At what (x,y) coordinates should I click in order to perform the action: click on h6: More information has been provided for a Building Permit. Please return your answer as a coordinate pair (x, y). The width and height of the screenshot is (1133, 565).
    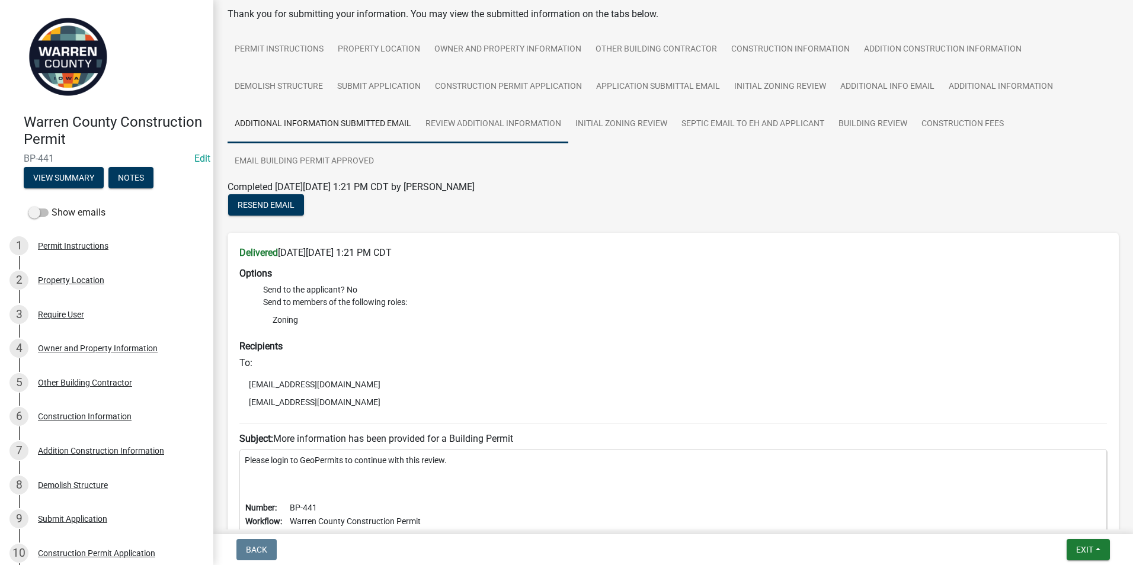
    Looking at the image, I should click on (673, 439).